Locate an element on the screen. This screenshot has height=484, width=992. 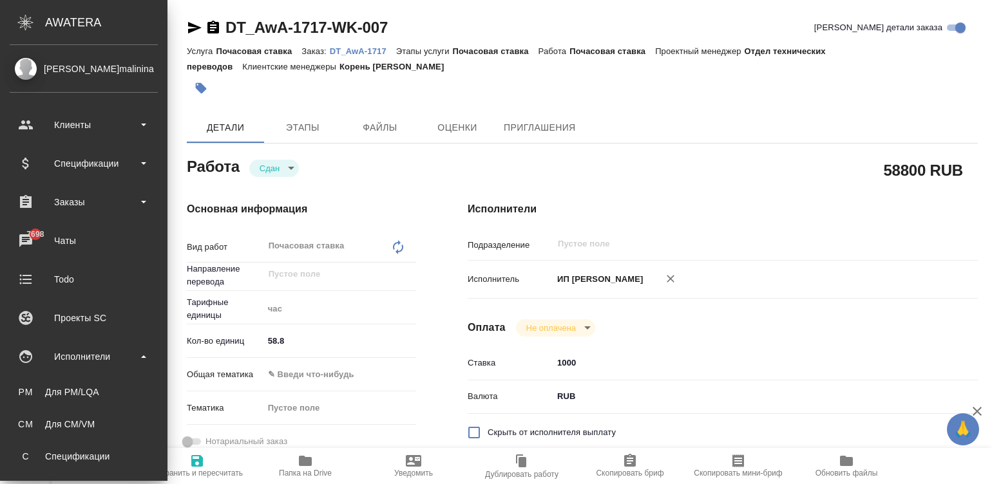
a: PMДля PM/LQA is located at coordinates (84, 392).